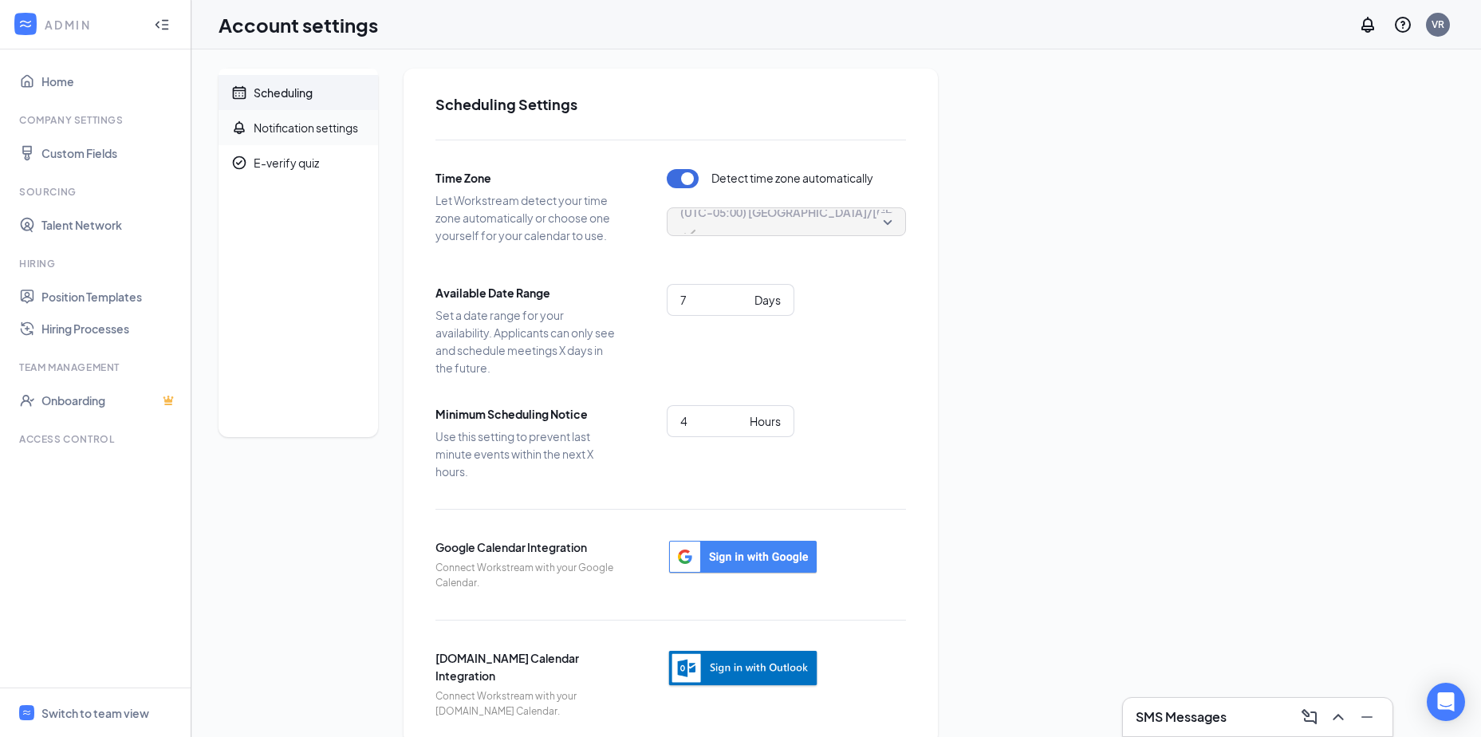  What do you see at coordinates (96, 367) in the screenshot?
I see `div: Team Management` at bounding box center [96, 367].